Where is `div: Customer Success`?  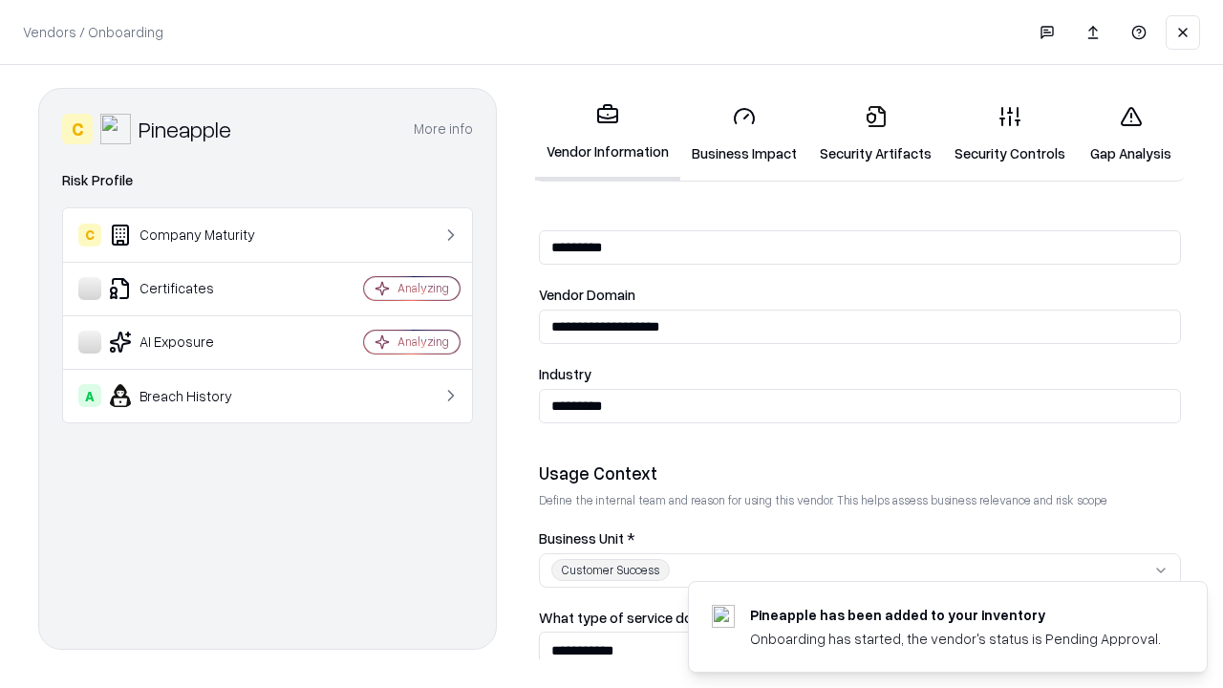 div: Customer Success is located at coordinates (611, 570).